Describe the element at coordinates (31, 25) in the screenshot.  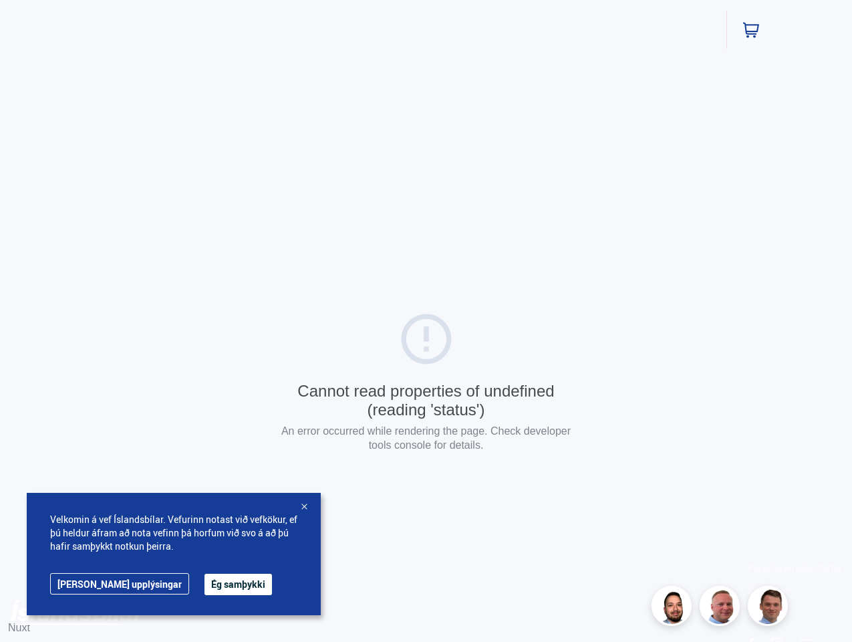
I see `button: Opna LiveChat spjallviðmót` at that location.